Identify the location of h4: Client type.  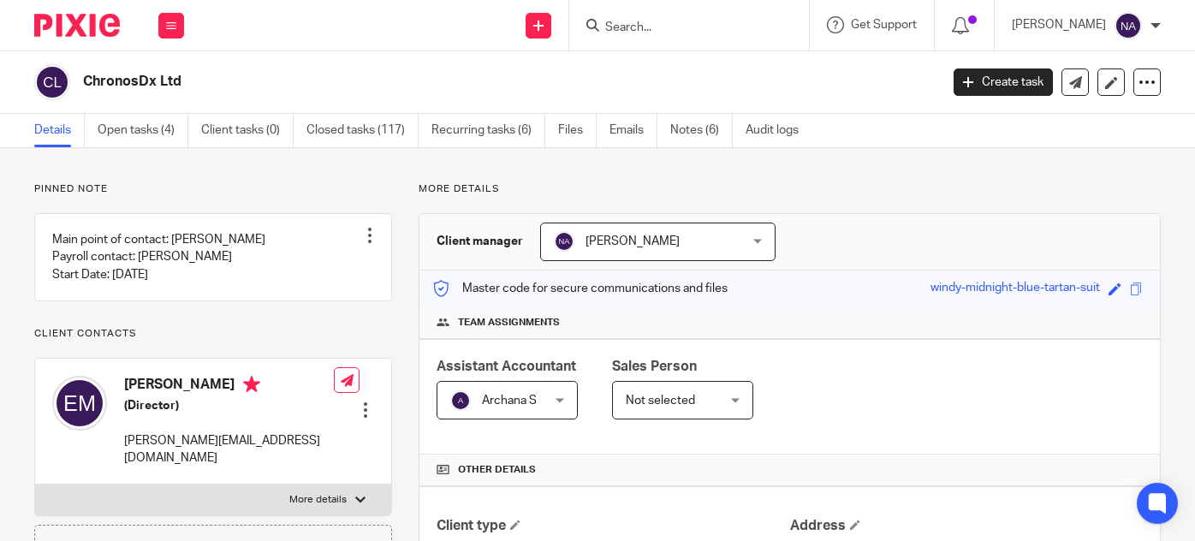
(613, 526).